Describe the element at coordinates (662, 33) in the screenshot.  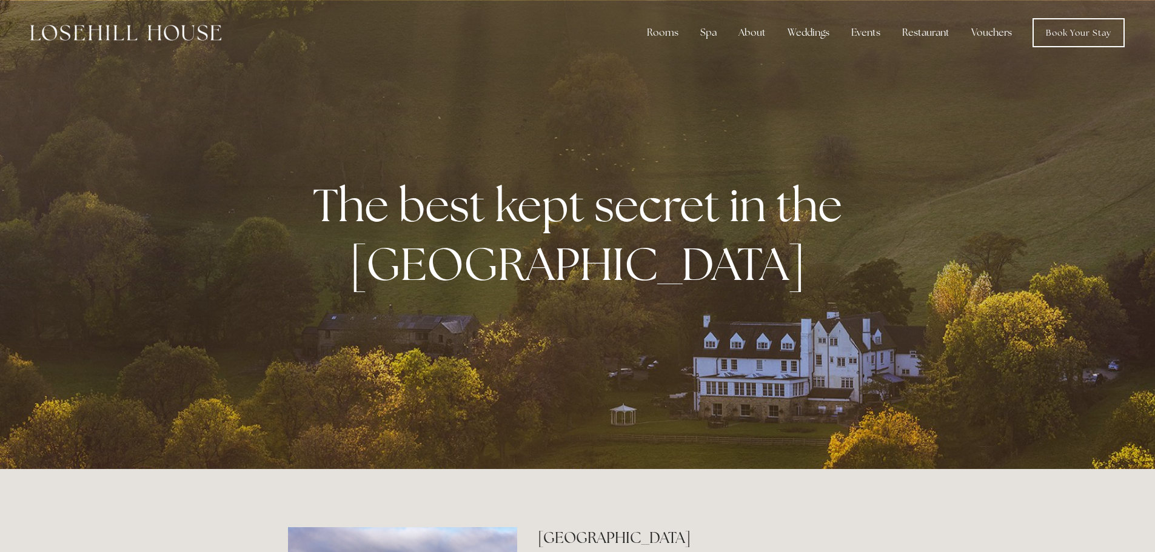
I see `div: Rooms` at that location.